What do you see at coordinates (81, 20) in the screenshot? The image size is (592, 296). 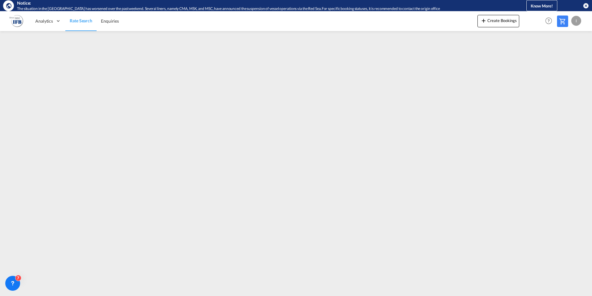 I see `span: Rate Search` at bounding box center [81, 20].